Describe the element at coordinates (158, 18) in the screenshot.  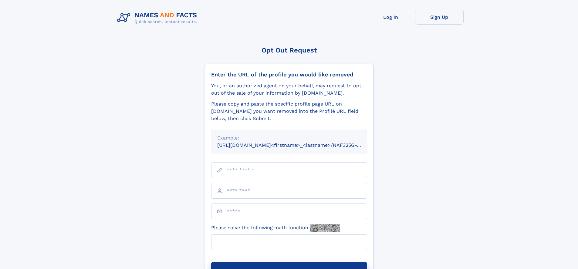
I see `img: Logo Names and Facts` at that location.